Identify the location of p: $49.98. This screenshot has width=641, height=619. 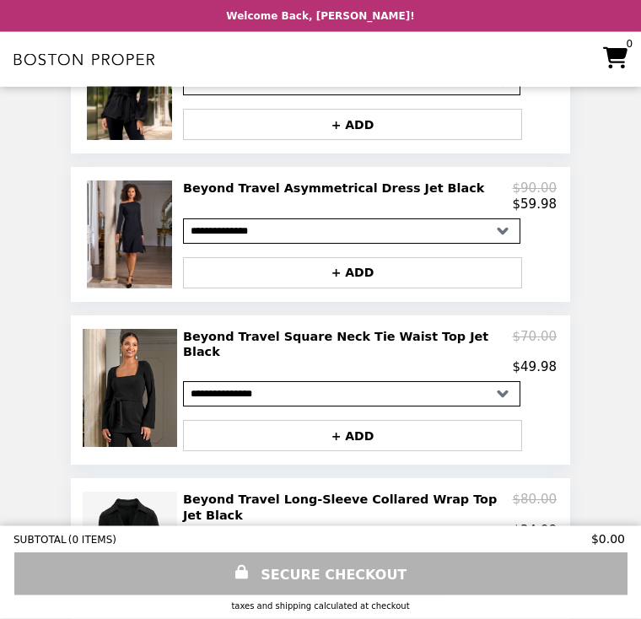
(535, 368).